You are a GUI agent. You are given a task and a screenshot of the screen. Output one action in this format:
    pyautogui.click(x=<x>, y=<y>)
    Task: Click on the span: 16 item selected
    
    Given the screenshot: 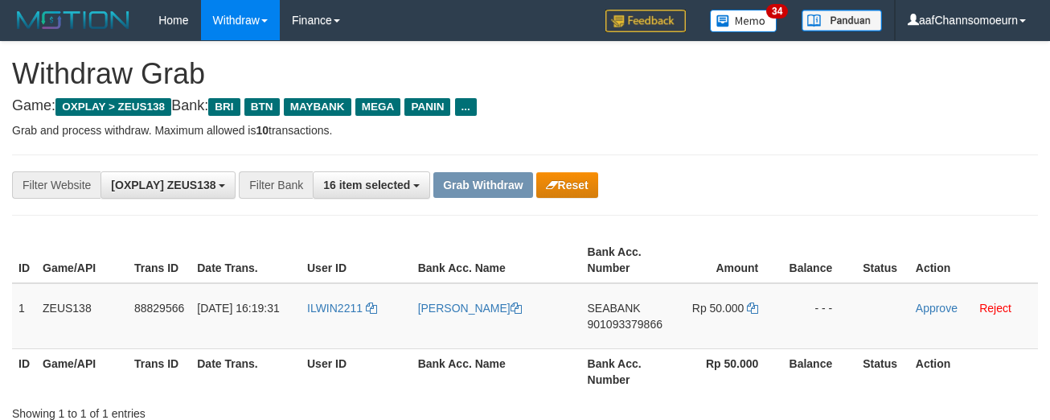 What is the action you would take?
    pyautogui.click(x=367, y=185)
    